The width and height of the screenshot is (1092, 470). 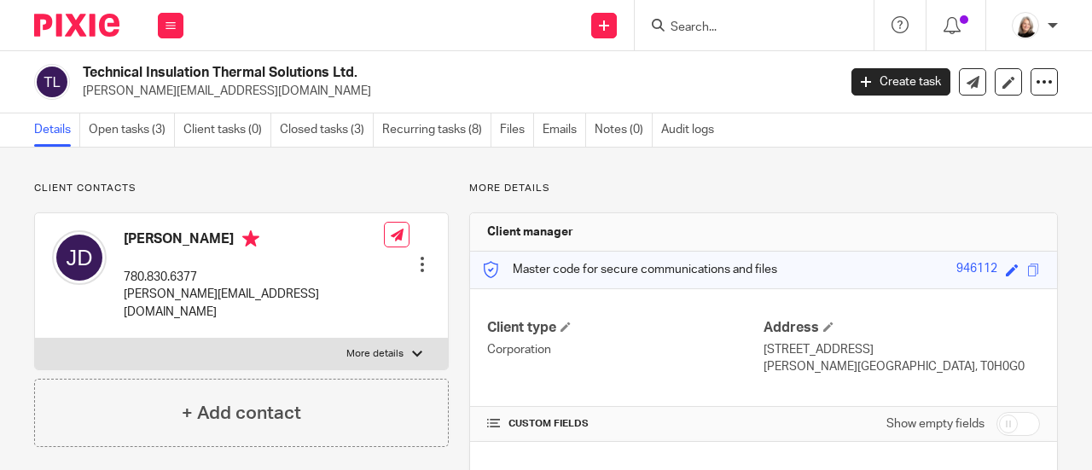 What do you see at coordinates (624, 130) in the screenshot?
I see `a: Notes (0)` at bounding box center [624, 130].